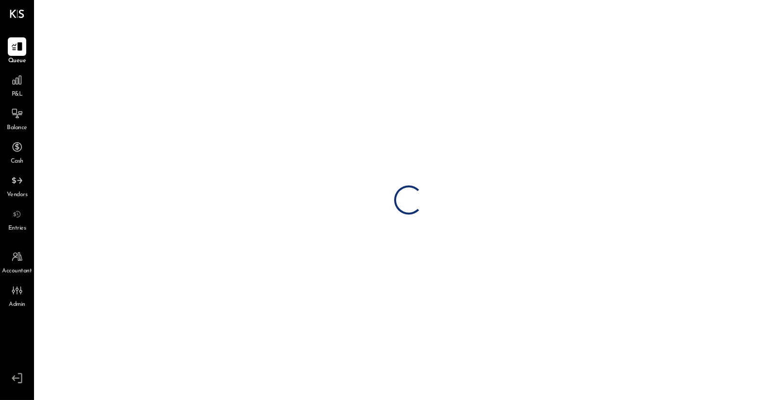 Image resolution: width=782 pixels, height=400 pixels. I want to click on a: Vendors, so click(17, 186).